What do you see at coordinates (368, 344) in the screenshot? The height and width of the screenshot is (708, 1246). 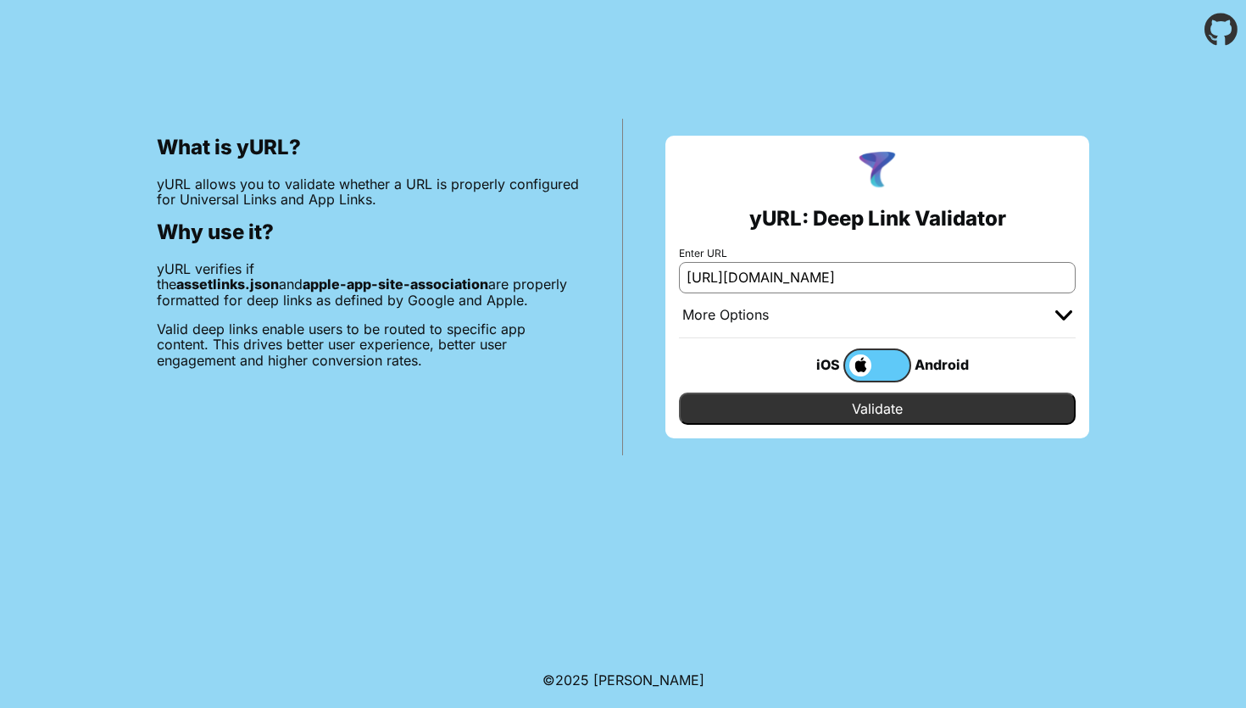 I see `p: Valid deep links enable users to be routed to specific app content. This drives better user exper...` at bounding box center [368, 344].